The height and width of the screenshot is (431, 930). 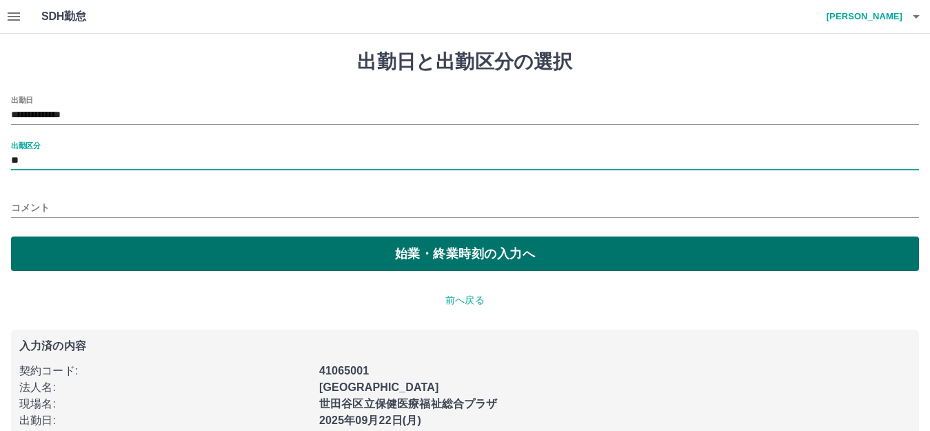 I want to click on p: 契約コード :, so click(x=165, y=371).